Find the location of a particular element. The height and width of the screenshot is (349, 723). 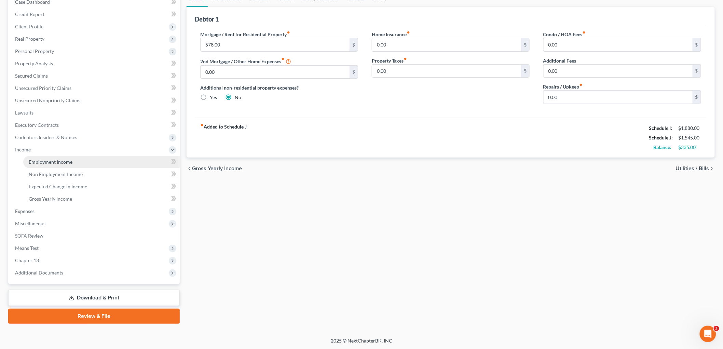

i: chevron_right is located at coordinates (712, 168).